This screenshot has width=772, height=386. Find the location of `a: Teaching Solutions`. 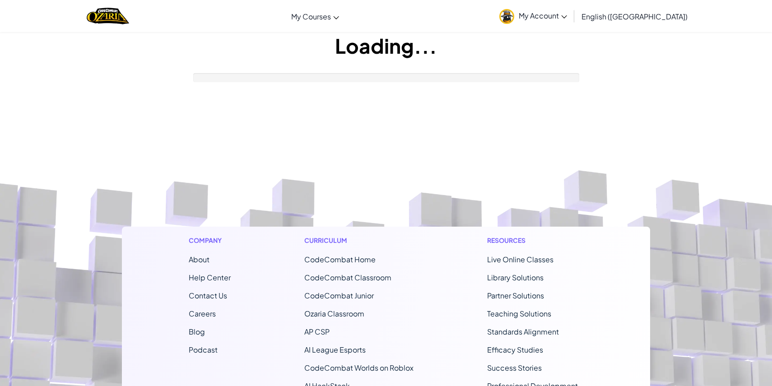

a: Teaching Solutions is located at coordinates (519, 313).